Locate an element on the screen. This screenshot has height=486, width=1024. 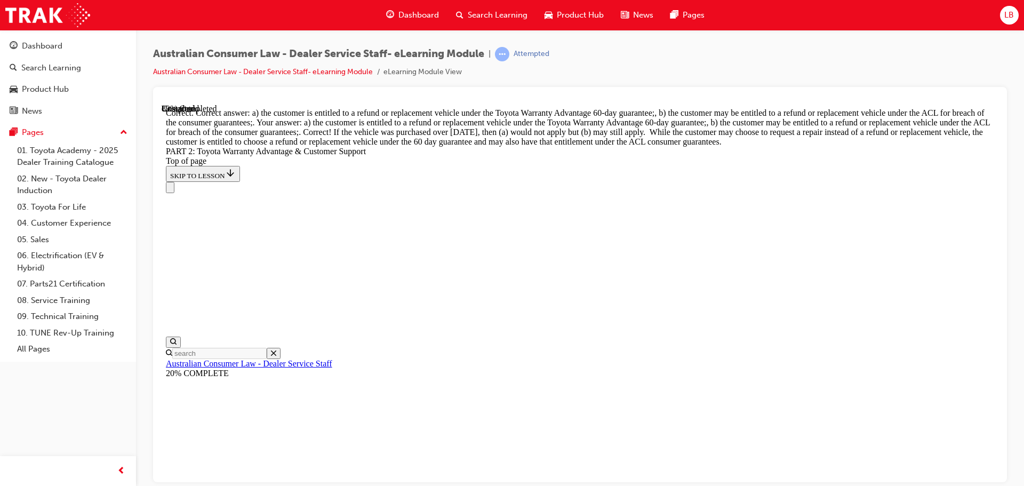
div: News is located at coordinates (32, 111).